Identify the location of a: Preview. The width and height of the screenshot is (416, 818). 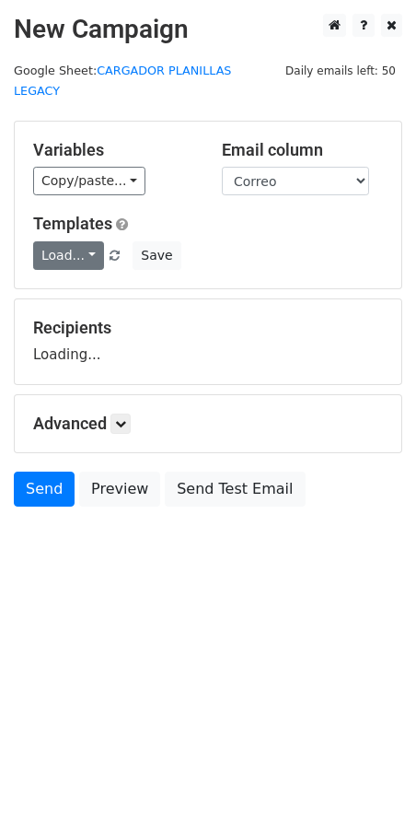
(120, 489).